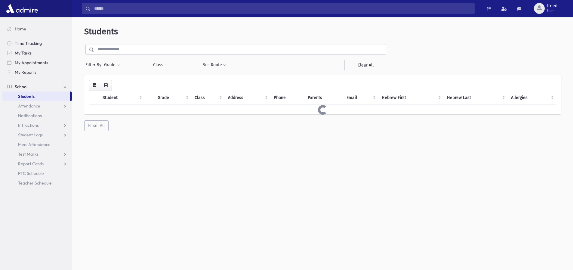 The image size is (573, 270). What do you see at coordinates (26, 72) in the screenshot?
I see `span: My Reports` at bounding box center [26, 72].